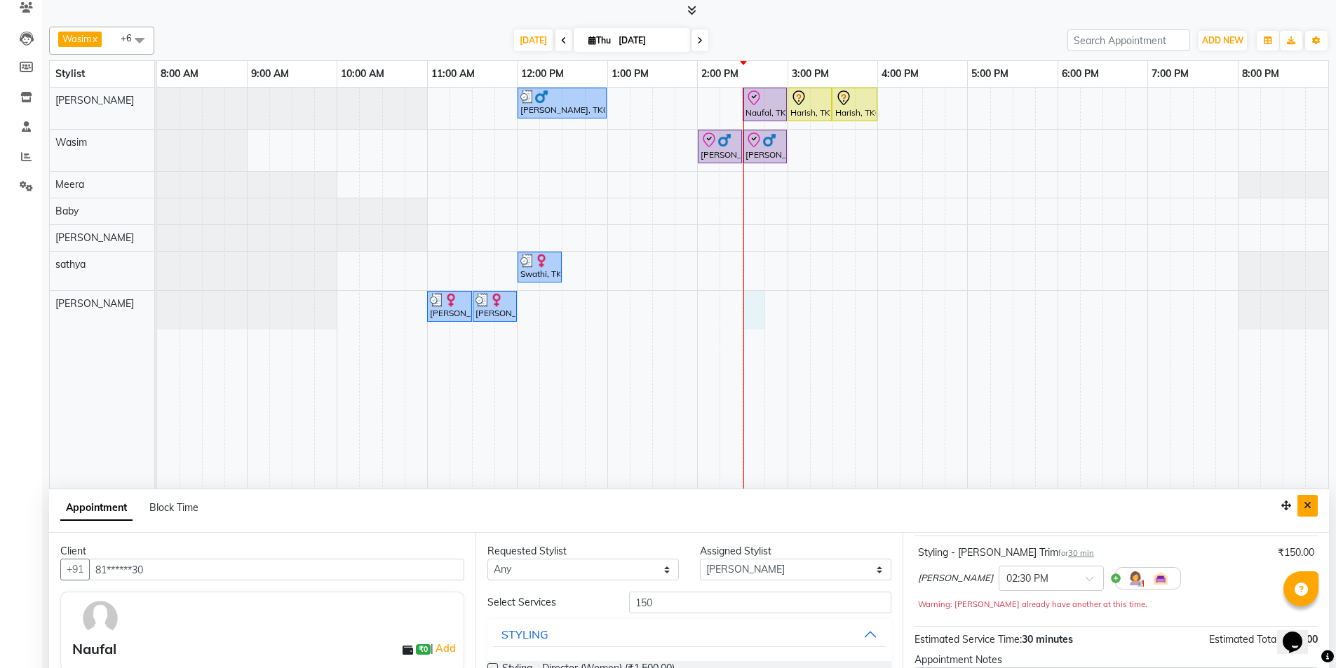  I want to click on span: ₹0, so click(423, 650).